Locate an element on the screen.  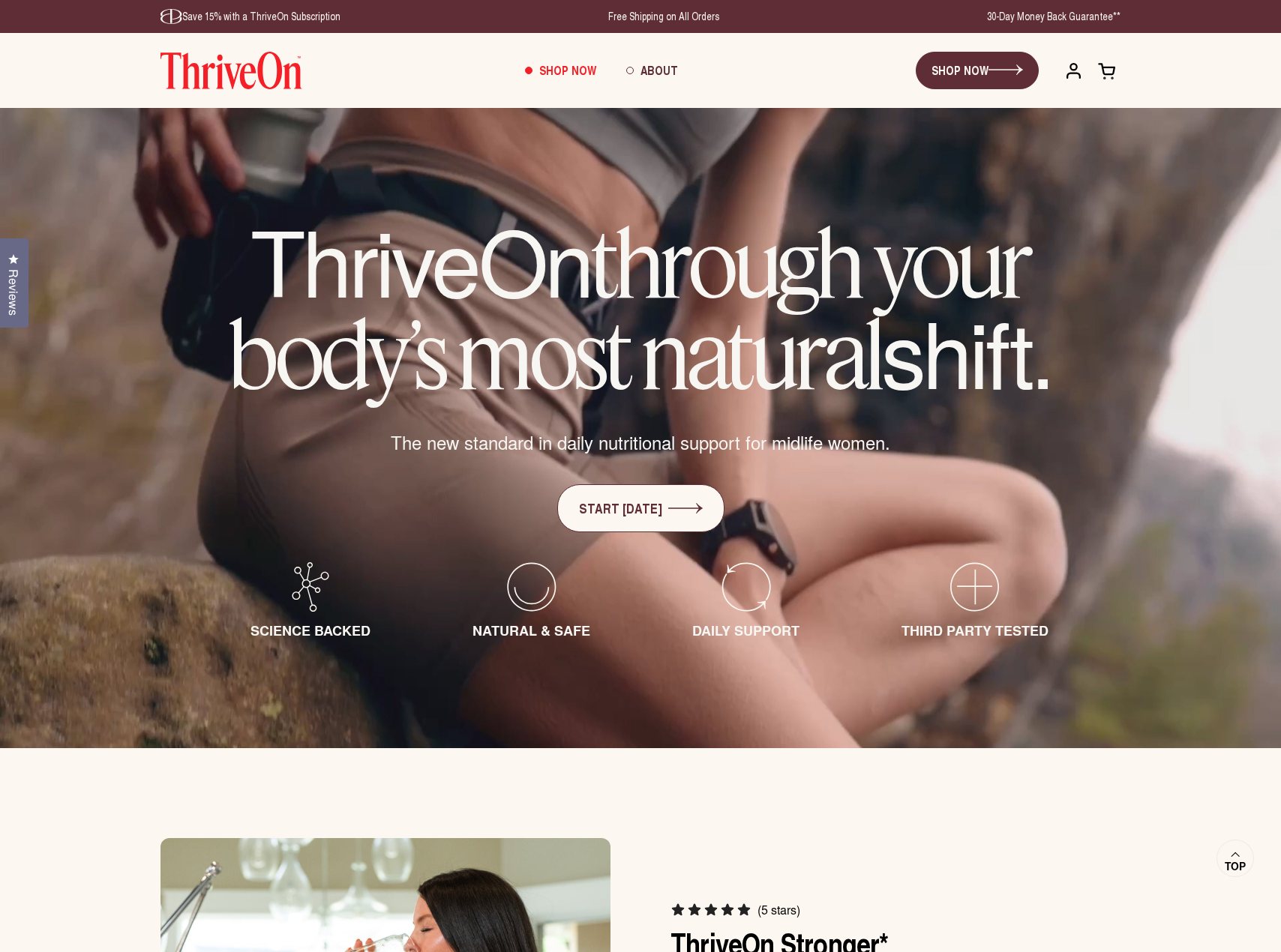
a: Shop Now is located at coordinates (560, 70).